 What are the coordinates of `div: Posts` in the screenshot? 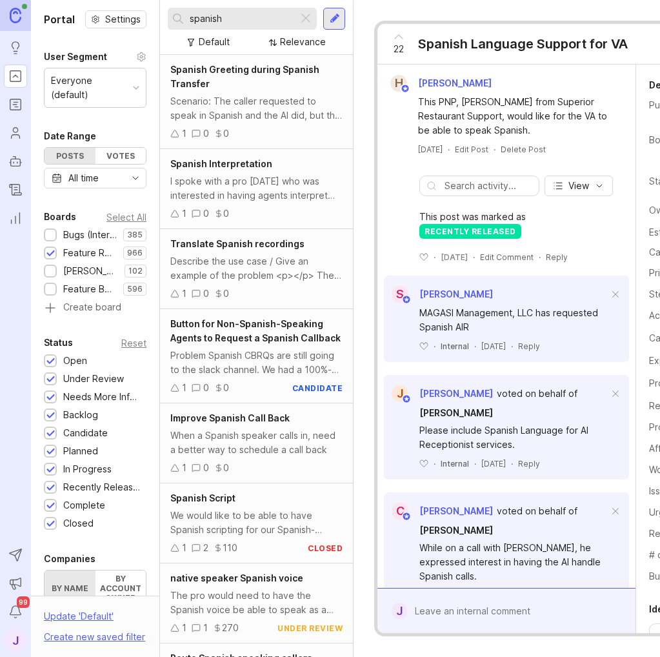 It's located at (70, 155).